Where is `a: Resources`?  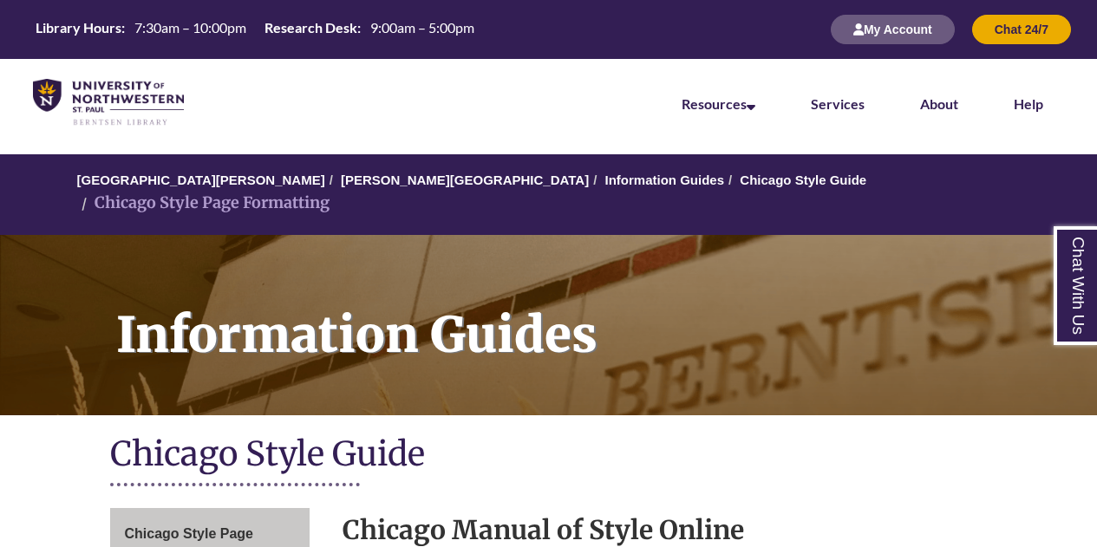 a: Resources is located at coordinates (718, 103).